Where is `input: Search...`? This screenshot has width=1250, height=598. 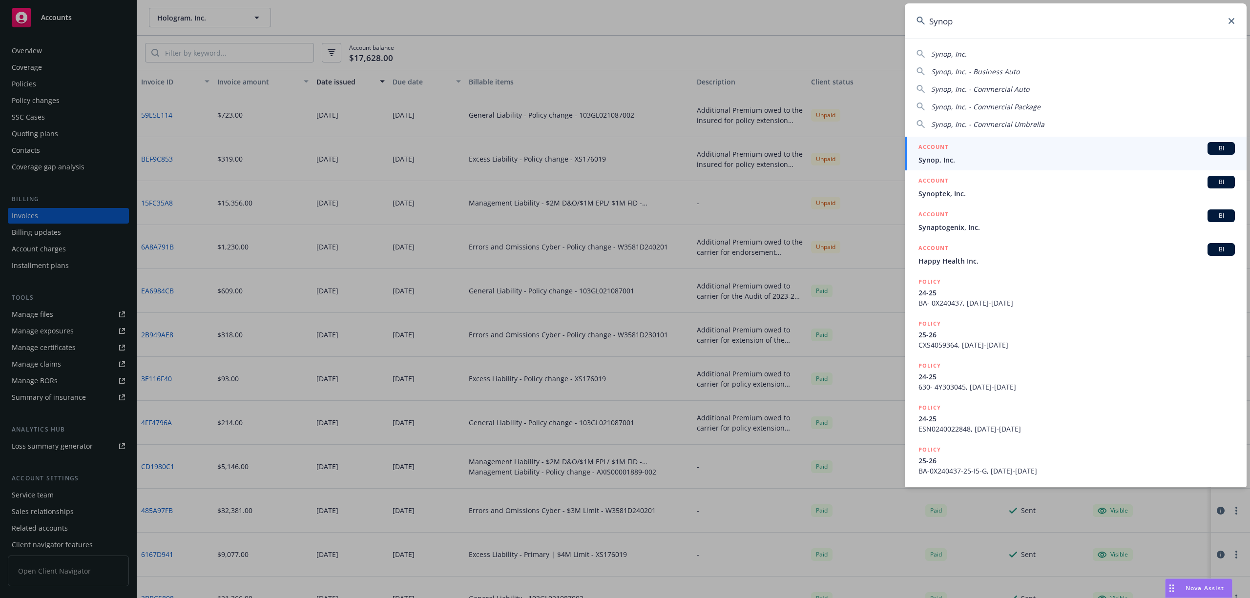 input: Search... is located at coordinates (1076, 21).